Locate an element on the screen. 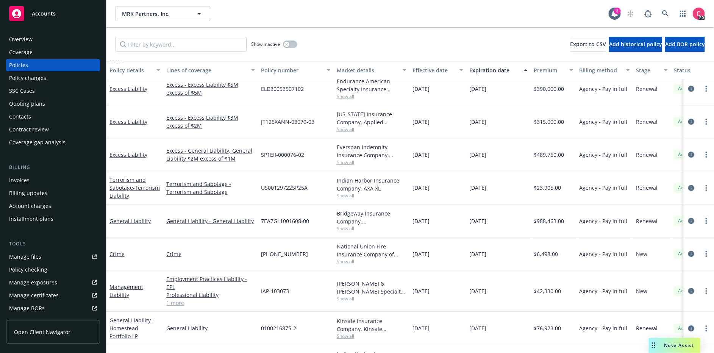  div: SSC Cases is located at coordinates (22, 91).